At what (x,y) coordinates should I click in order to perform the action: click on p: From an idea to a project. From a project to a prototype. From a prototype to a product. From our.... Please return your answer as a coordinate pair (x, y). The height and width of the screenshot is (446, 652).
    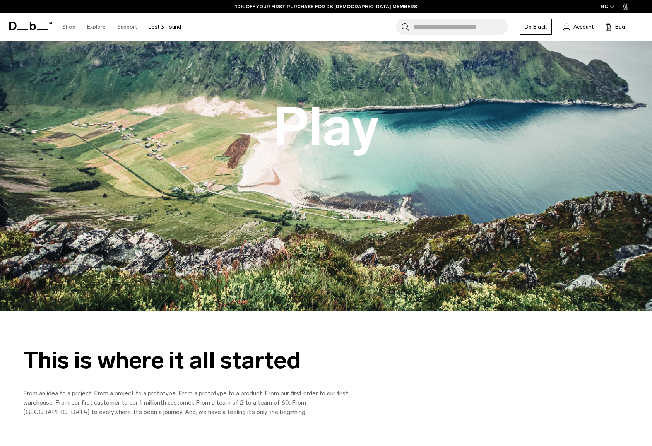
    Looking at the image, I should click on (197, 403).